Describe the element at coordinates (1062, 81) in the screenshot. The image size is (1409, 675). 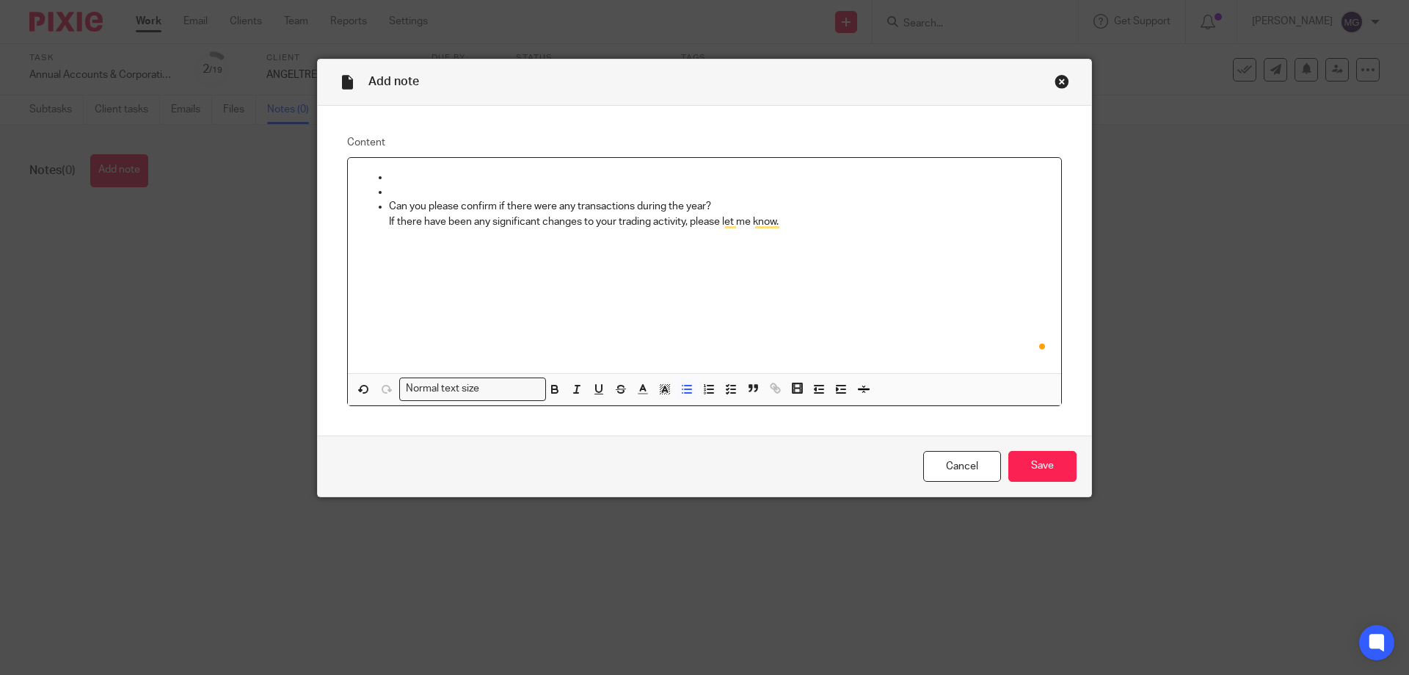
I see `div: Close this dialog window` at that location.